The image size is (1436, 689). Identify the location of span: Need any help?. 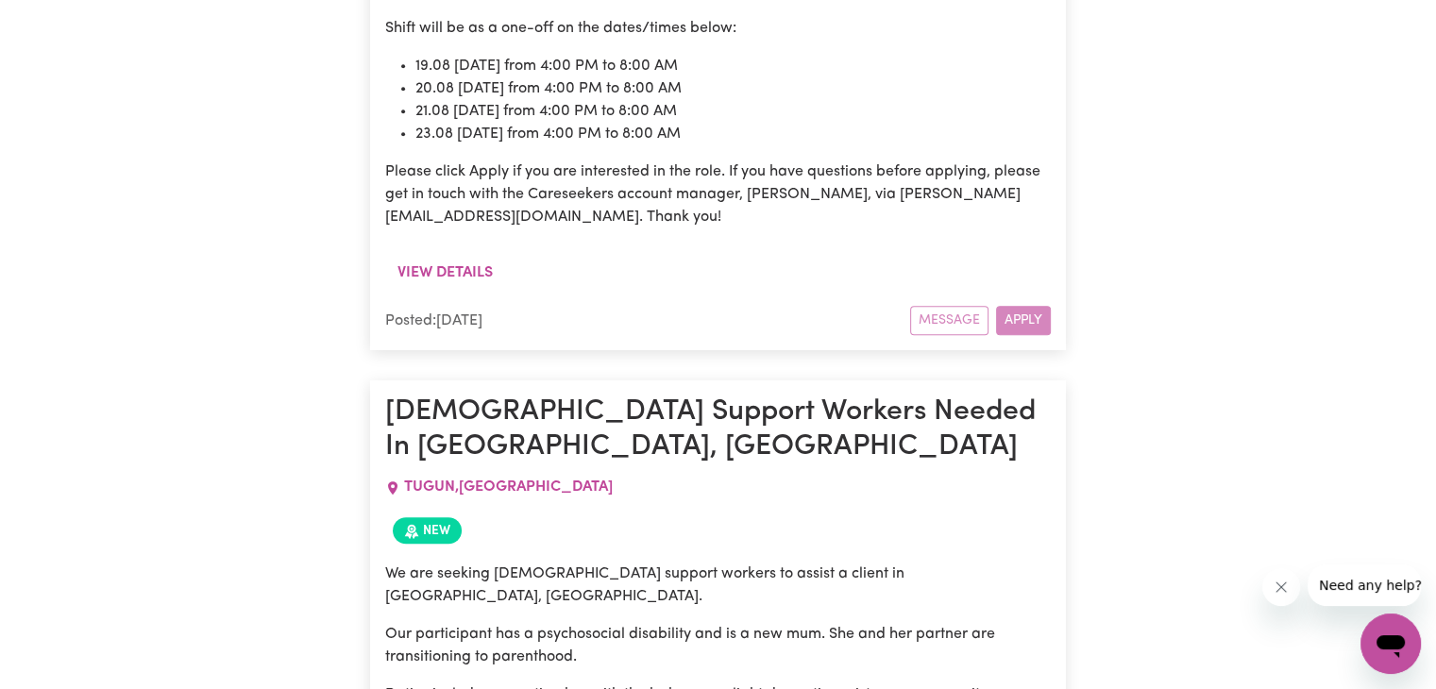
(62, 21).